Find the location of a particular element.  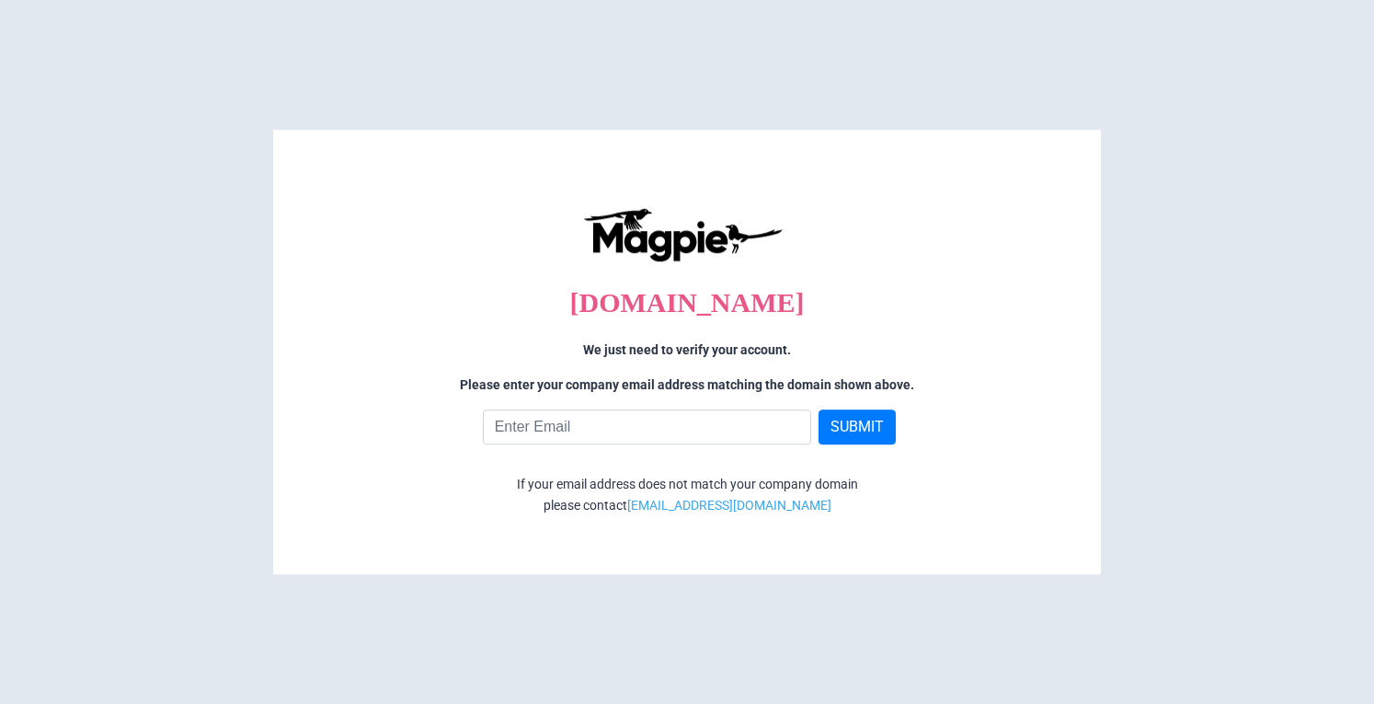

p: Please enter your company email address matching the domain shown above. is located at coordinates (687, 385).